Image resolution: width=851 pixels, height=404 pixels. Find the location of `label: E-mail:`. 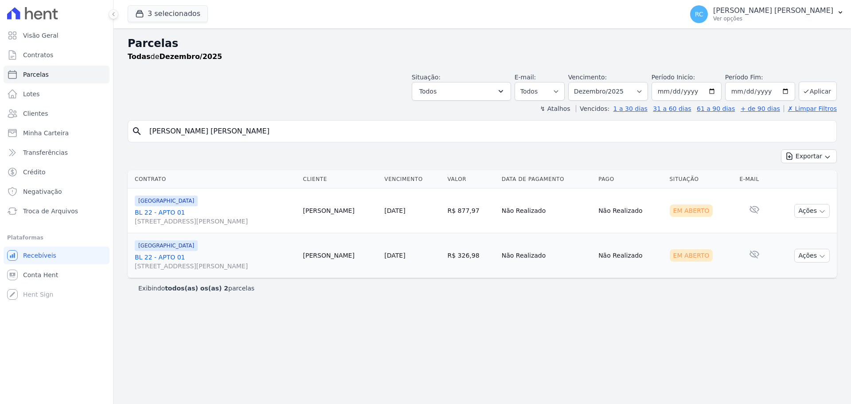

label: E-mail: is located at coordinates (525, 77).